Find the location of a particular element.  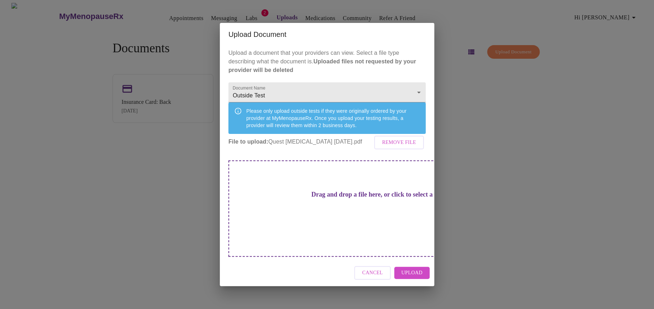

span: Remove File is located at coordinates (399, 142).